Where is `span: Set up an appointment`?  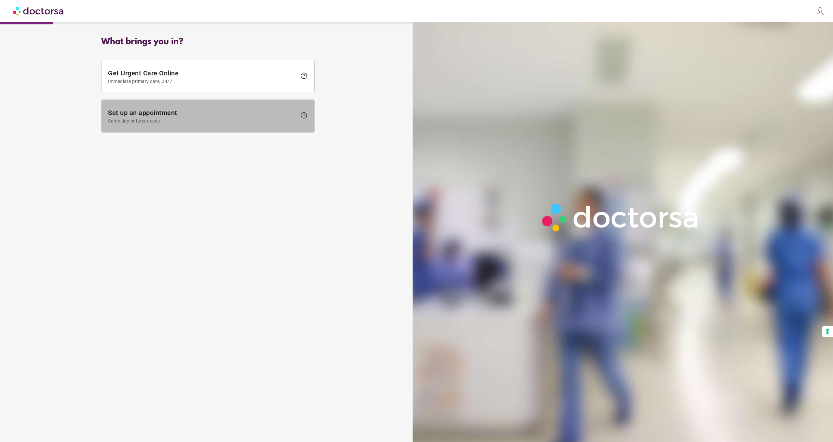
span: Set up an appointment is located at coordinates (202, 116).